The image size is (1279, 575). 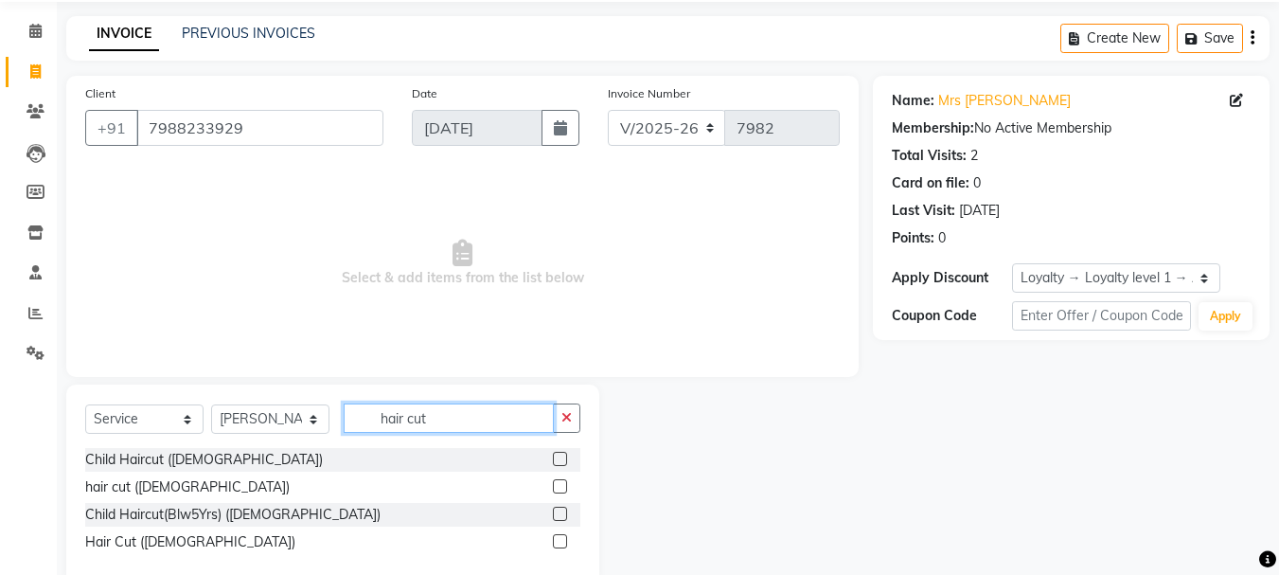 I want to click on div: Apply Discount, so click(x=951, y=277).